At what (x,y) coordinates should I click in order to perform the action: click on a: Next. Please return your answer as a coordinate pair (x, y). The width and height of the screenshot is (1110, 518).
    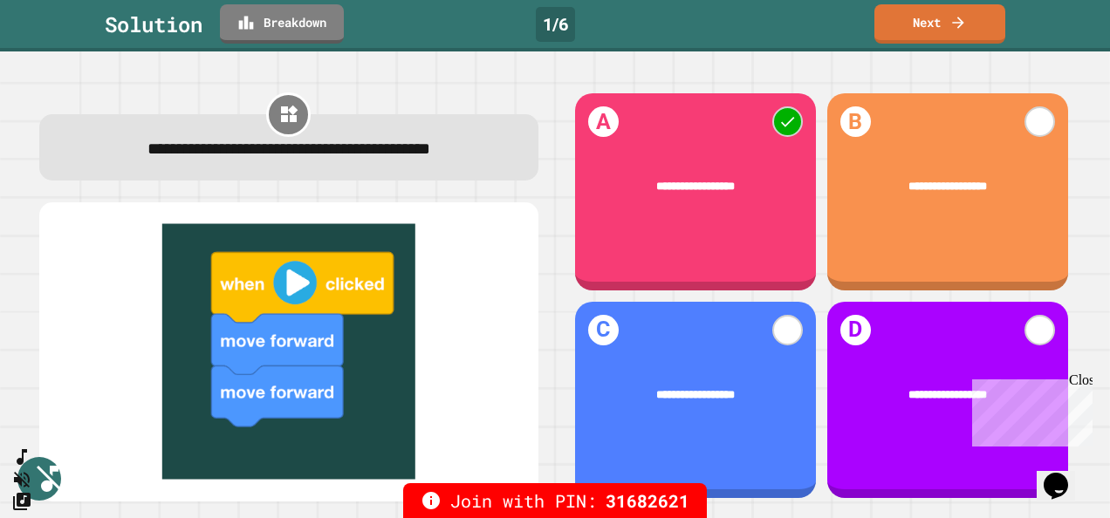
    Looking at the image, I should click on (940, 24).